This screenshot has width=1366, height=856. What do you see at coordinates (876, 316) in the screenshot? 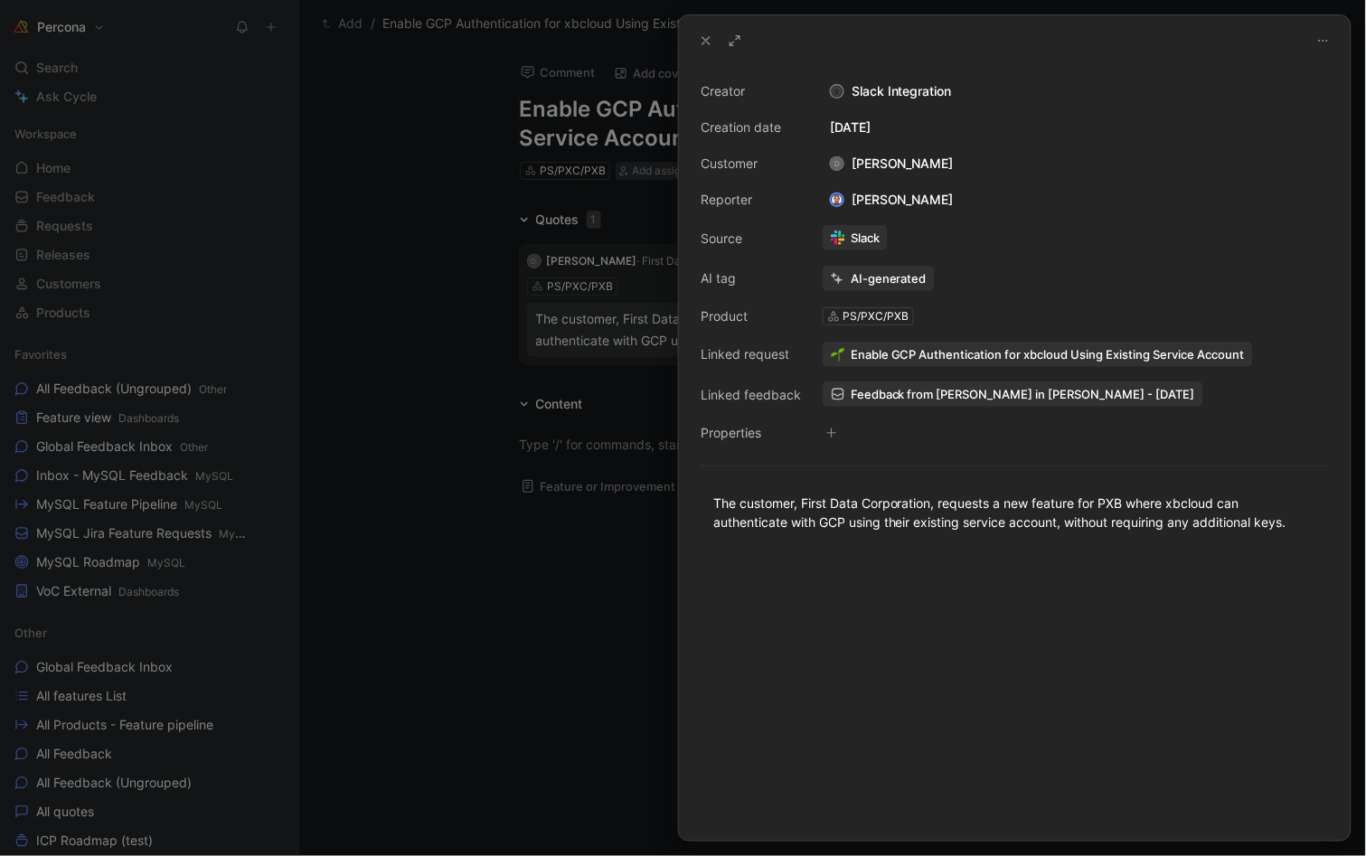
I see `div: PS/PXC/PXB` at bounding box center [876, 316].